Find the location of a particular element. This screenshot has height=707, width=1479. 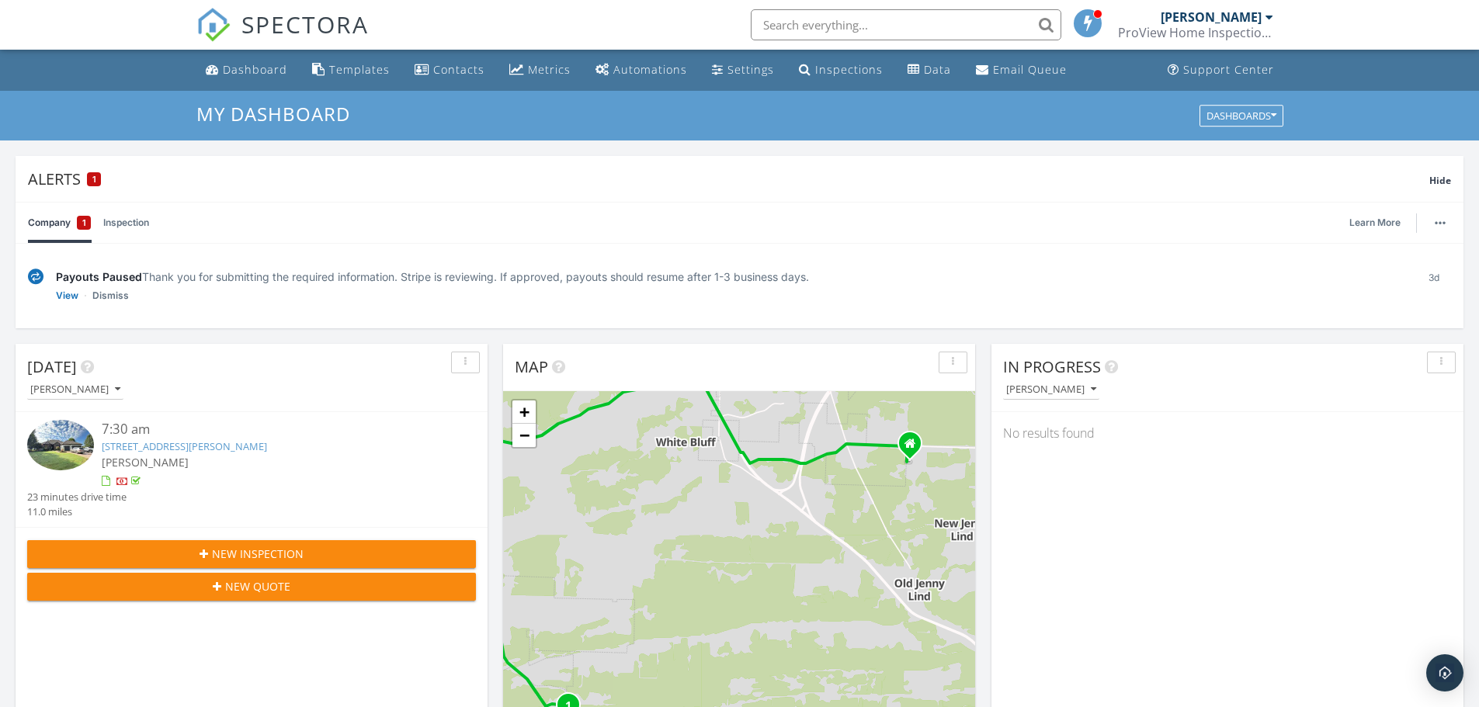

img: 9568918%2Fcover_photos%2FVotvUd3db32iY5HngZu4%2Fsmall.jpg is located at coordinates (61, 445).